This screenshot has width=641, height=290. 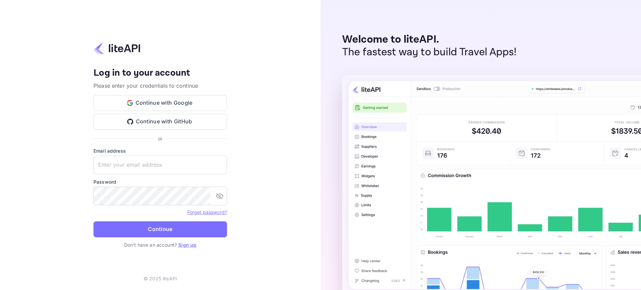 I want to click on p: Please enter your credentials to continue, so click(x=160, y=86).